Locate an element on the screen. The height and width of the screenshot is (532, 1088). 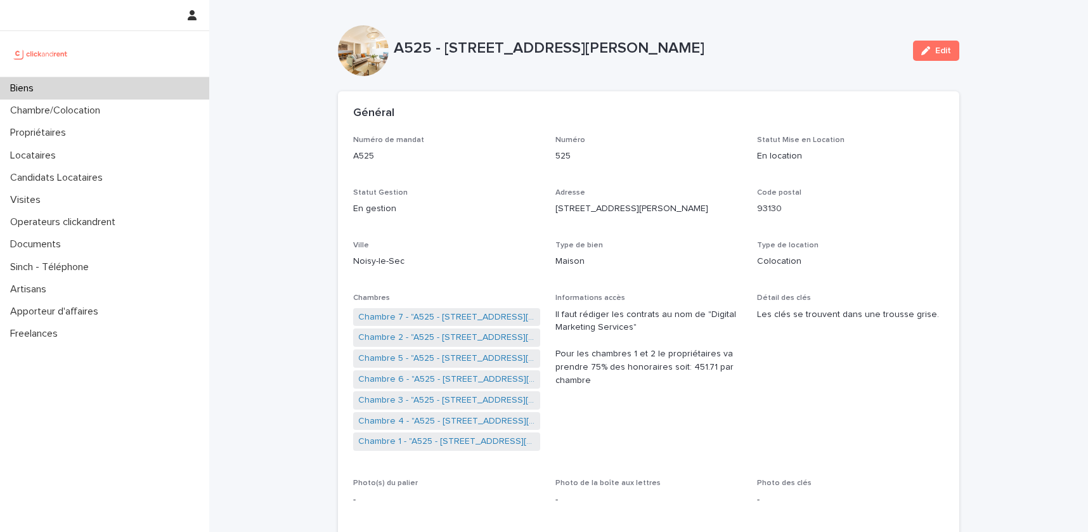
button: Edit is located at coordinates (936, 51).